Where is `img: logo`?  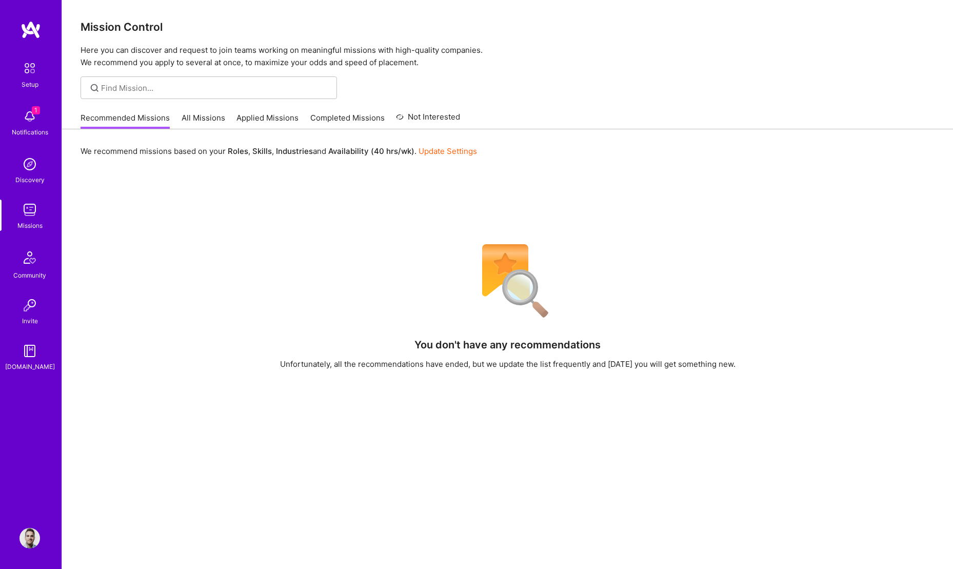
img: logo is located at coordinates (31, 30).